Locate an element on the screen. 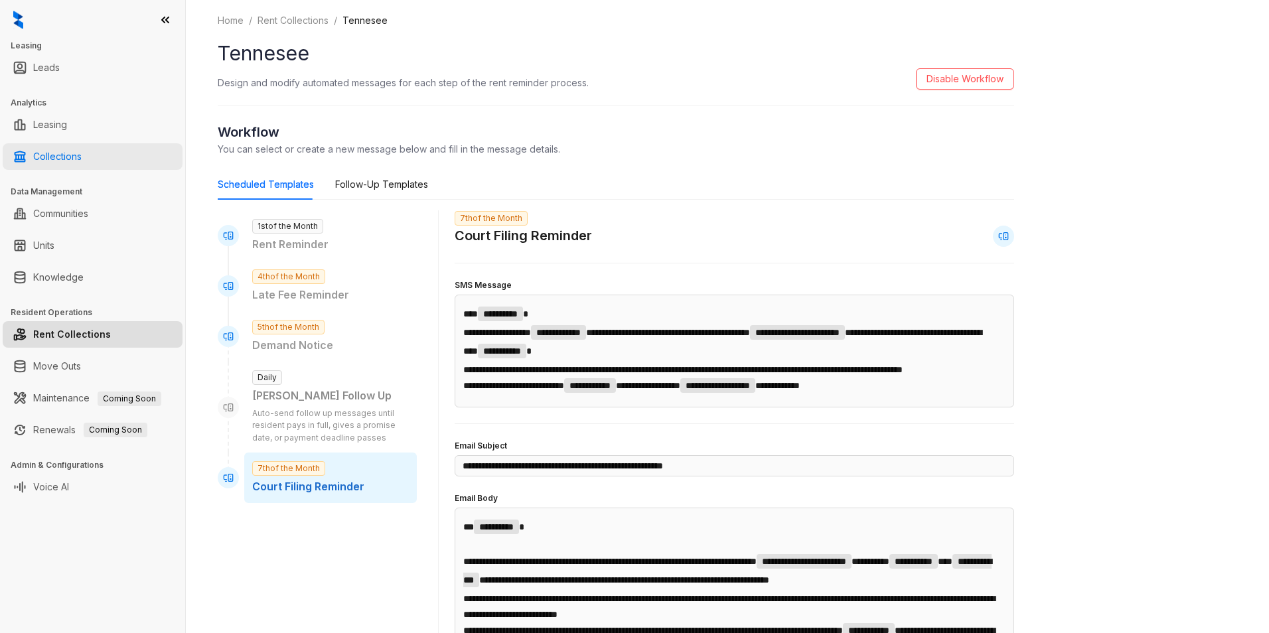 Image resolution: width=1269 pixels, height=633 pixels. li: Leads is located at coordinates (92, 68).